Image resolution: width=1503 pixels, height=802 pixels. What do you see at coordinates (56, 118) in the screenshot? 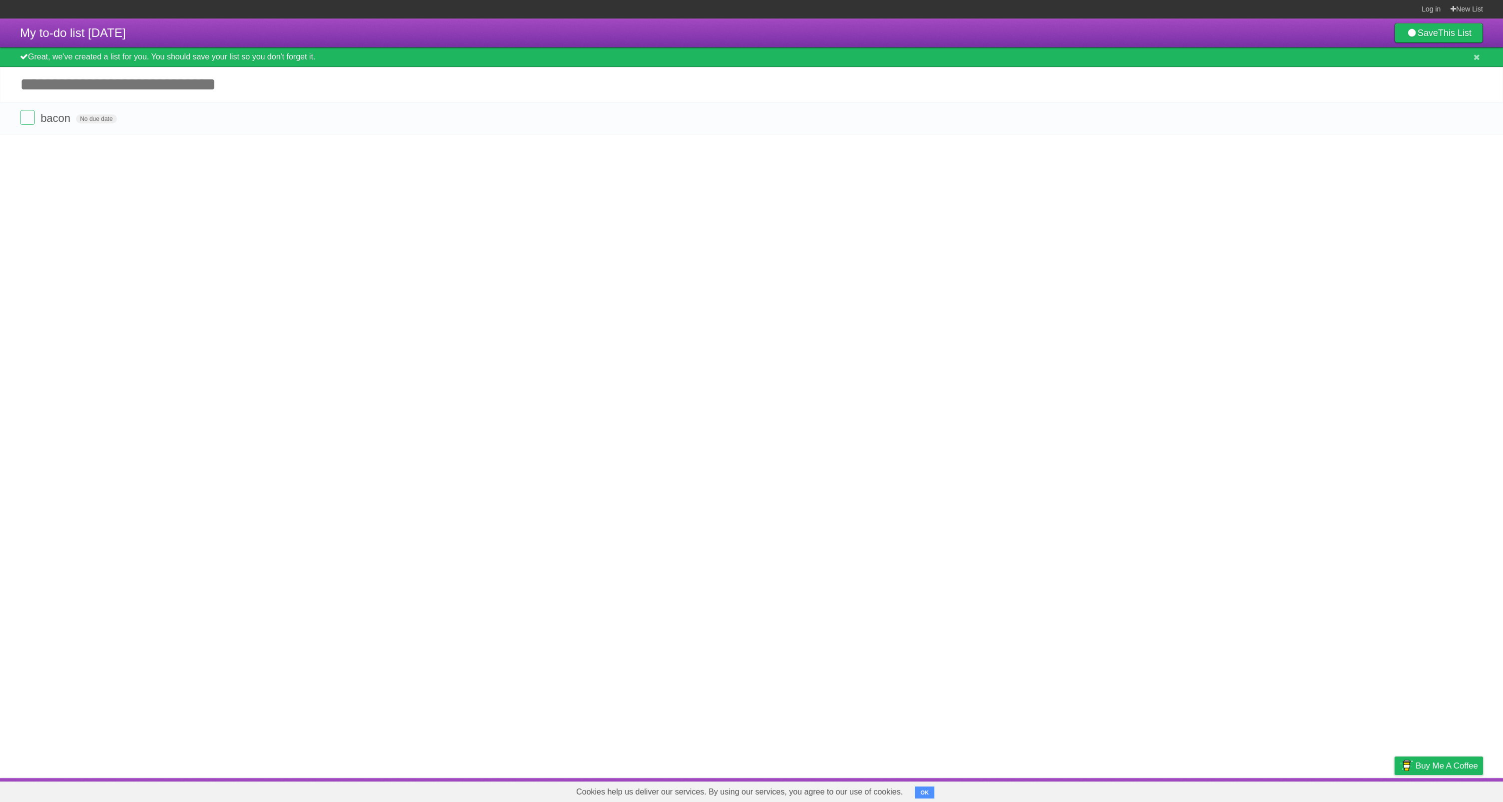
I see `span: bacon` at bounding box center [56, 118].